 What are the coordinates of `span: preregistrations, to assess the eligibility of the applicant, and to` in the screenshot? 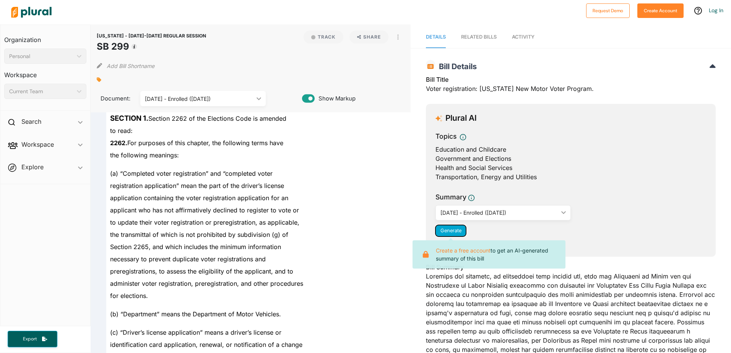 It's located at (202, 272).